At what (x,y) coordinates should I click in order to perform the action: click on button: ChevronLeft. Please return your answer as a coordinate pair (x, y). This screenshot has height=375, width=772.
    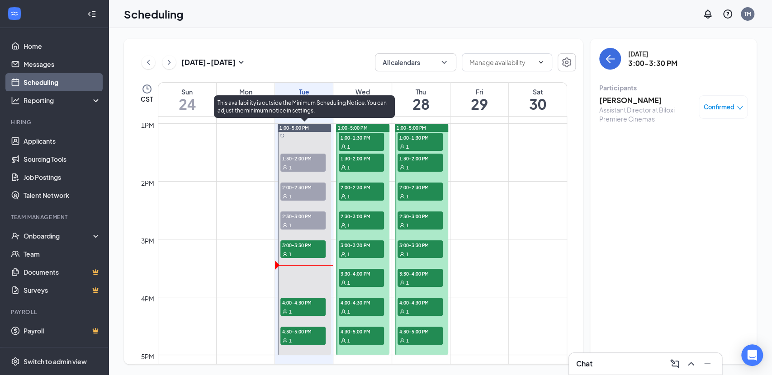
    Looking at the image, I should click on (148, 62).